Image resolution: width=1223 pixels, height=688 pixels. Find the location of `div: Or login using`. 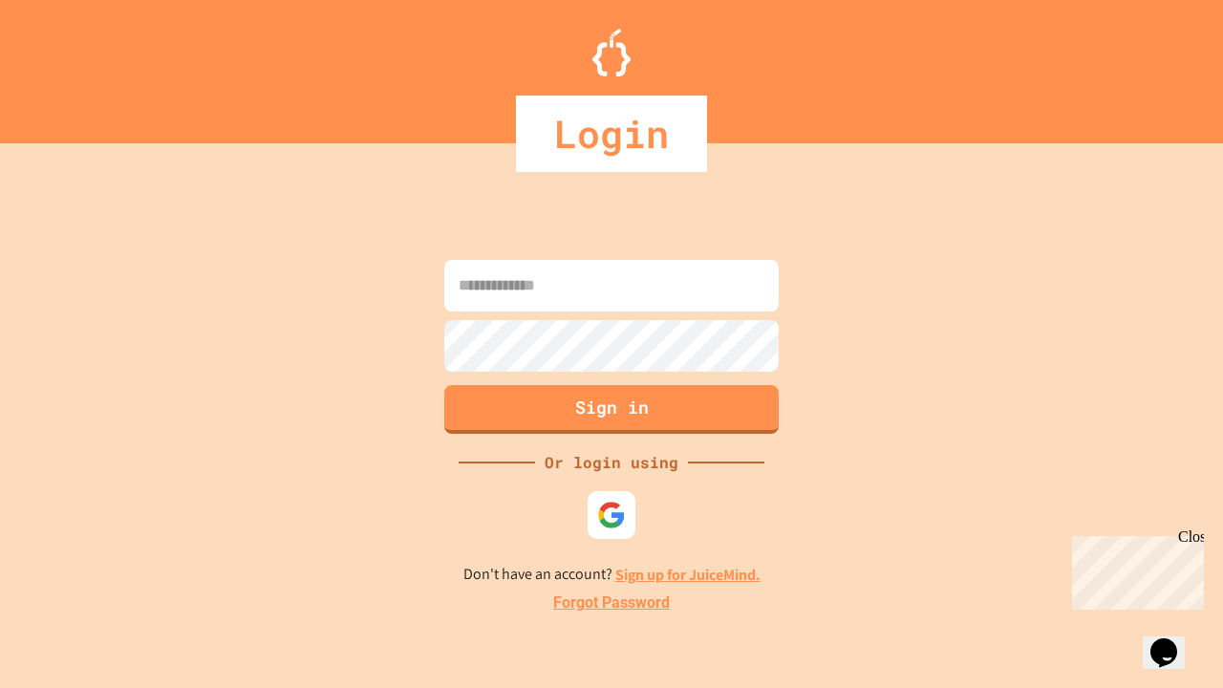

div: Or login using is located at coordinates (612, 462).